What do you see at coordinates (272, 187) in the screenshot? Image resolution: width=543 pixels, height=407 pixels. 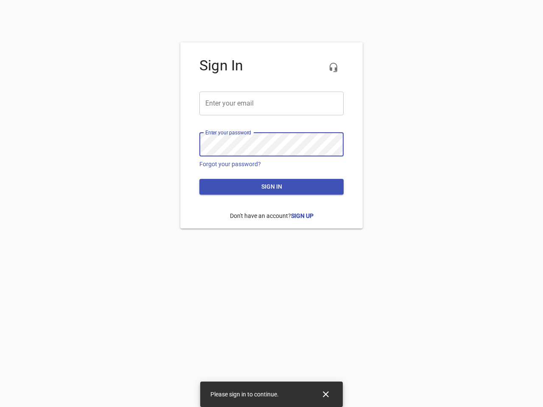 I see `button: Sign in` at bounding box center [272, 187].